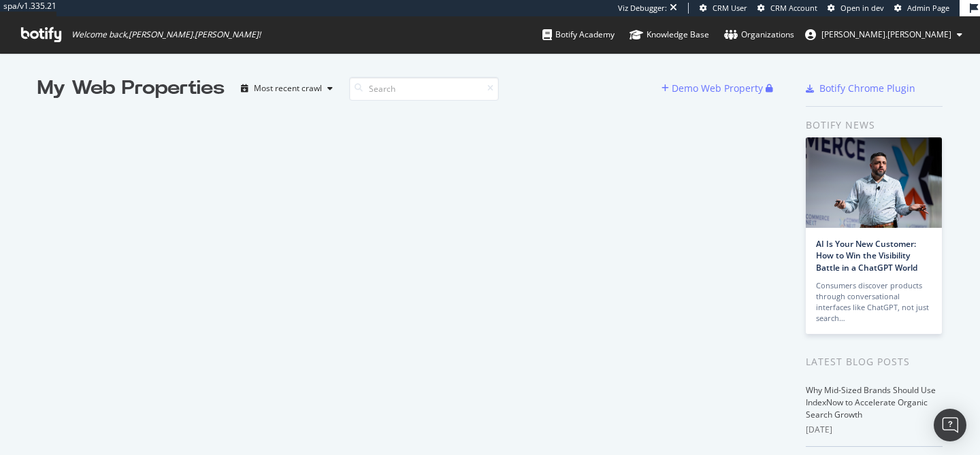  I want to click on div: Viz Debugger:, so click(642, 8).